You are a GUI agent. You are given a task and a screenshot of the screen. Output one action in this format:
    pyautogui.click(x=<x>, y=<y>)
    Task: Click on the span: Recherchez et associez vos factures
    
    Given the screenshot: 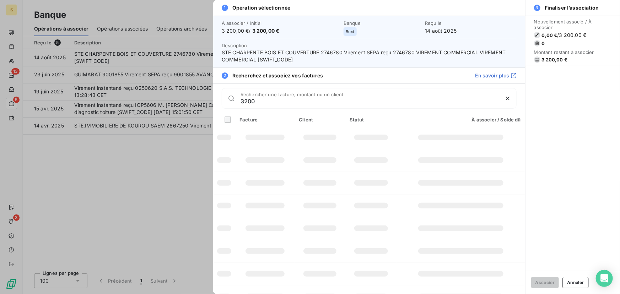 What is the action you would take?
    pyautogui.click(x=278, y=76)
    